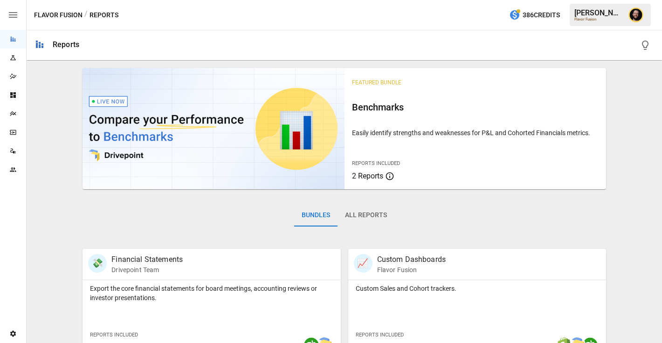 The height and width of the screenshot is (343, 662). What do you see at coordinates (599, 19) in the screenshot?
I see `div: Flavor Fusion` at bounding box center [599, 19].